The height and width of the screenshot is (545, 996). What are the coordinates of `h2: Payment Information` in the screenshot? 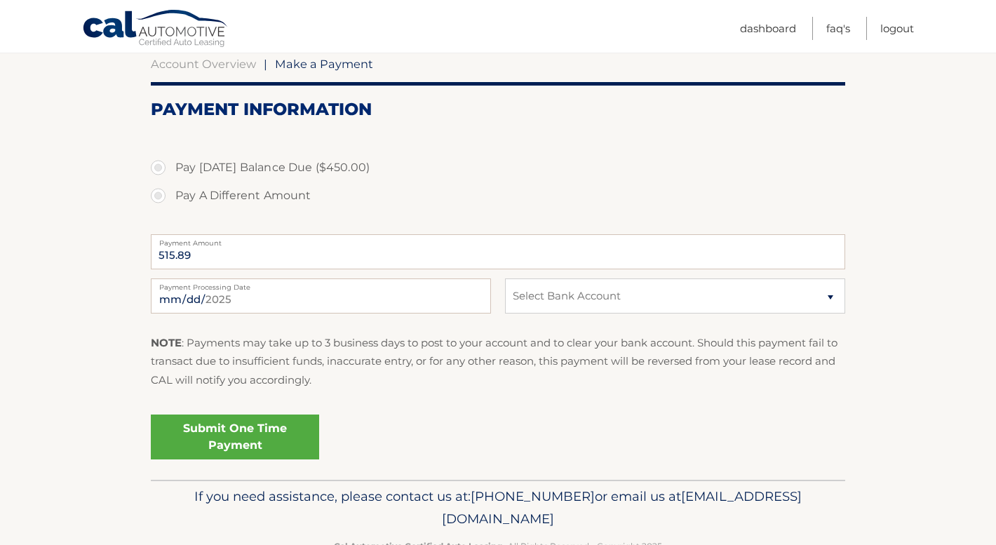 It's located at (498, 109).